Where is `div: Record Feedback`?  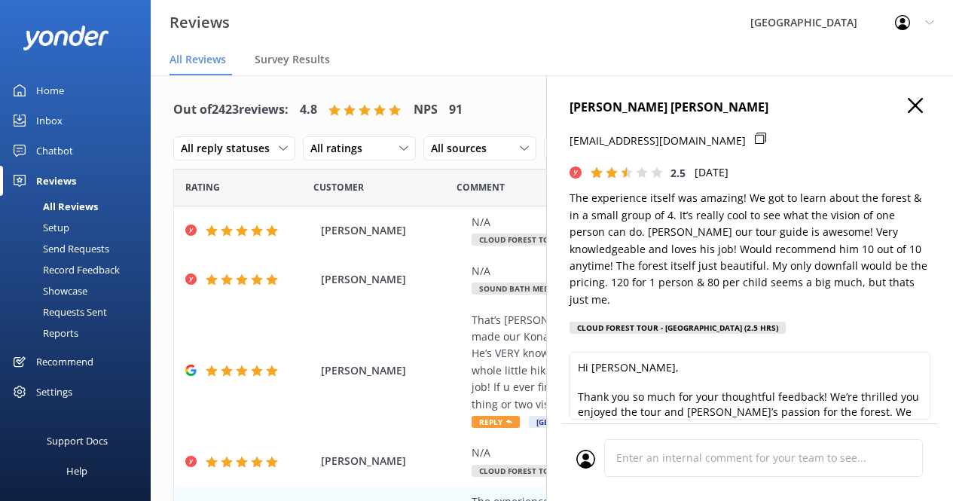 div: Record Feedback is located at coordinates (64, 270).